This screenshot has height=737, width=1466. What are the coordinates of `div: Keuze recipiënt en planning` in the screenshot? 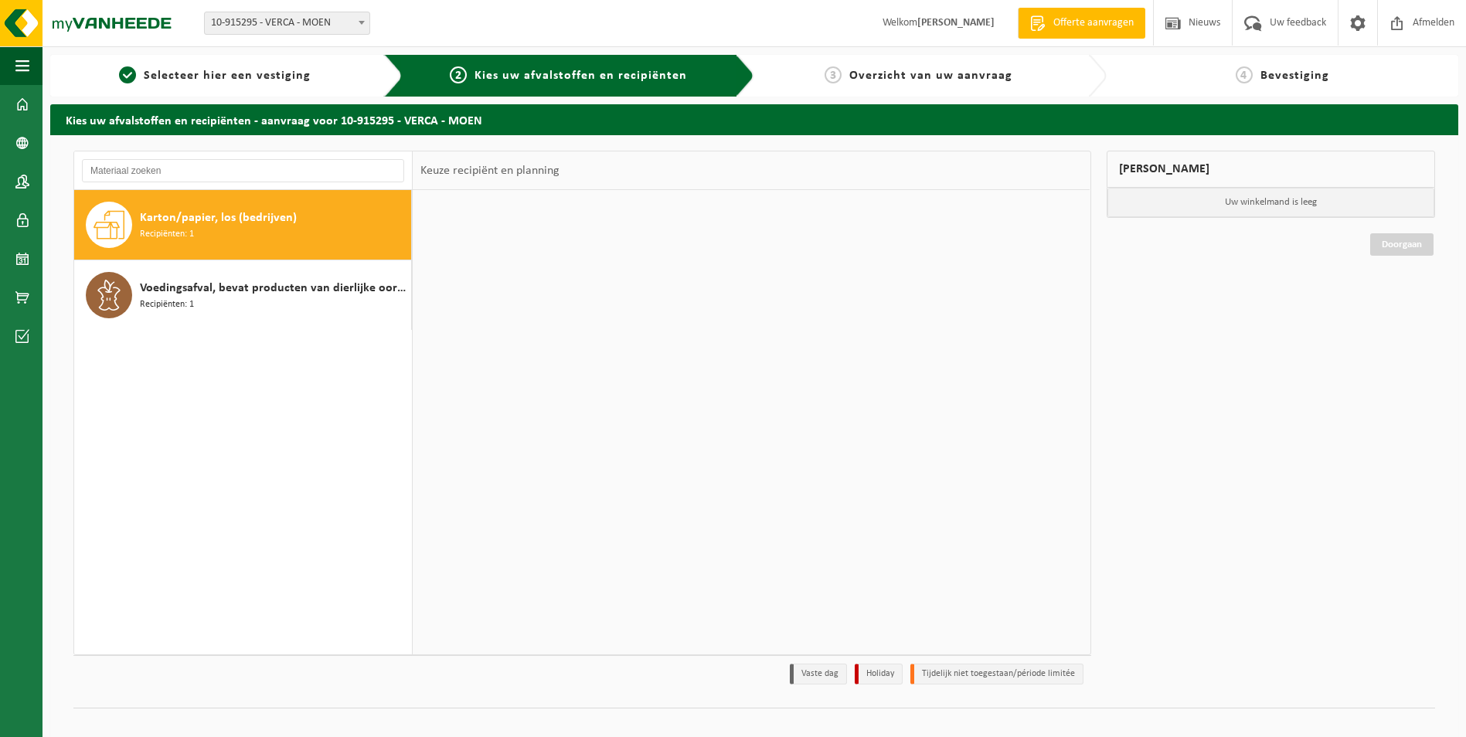 It's located at (490, 171).